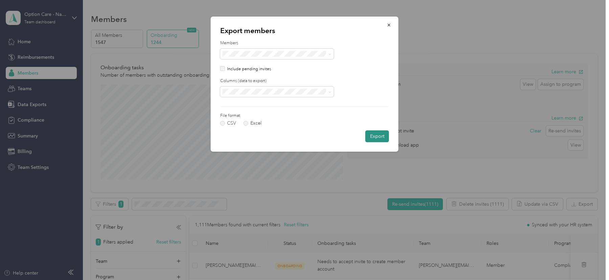 This screenshot has width=609, height=280. Describe the element at coordinates (228, 123) in the screenshot. I see `label: CSV` at that location.